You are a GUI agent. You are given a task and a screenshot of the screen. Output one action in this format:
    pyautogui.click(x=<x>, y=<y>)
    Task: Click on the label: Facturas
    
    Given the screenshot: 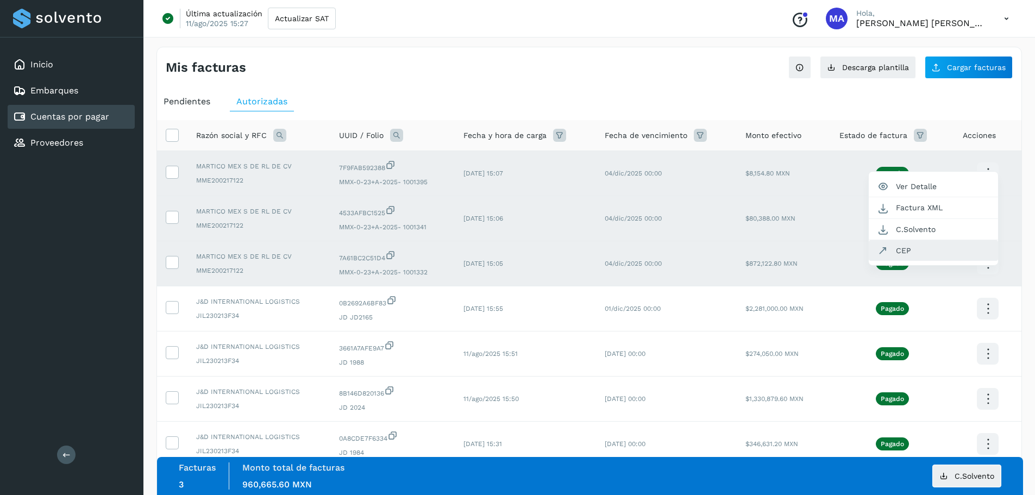 What is the action you would take?
    pyautogui.click(x=197, y=467)
    